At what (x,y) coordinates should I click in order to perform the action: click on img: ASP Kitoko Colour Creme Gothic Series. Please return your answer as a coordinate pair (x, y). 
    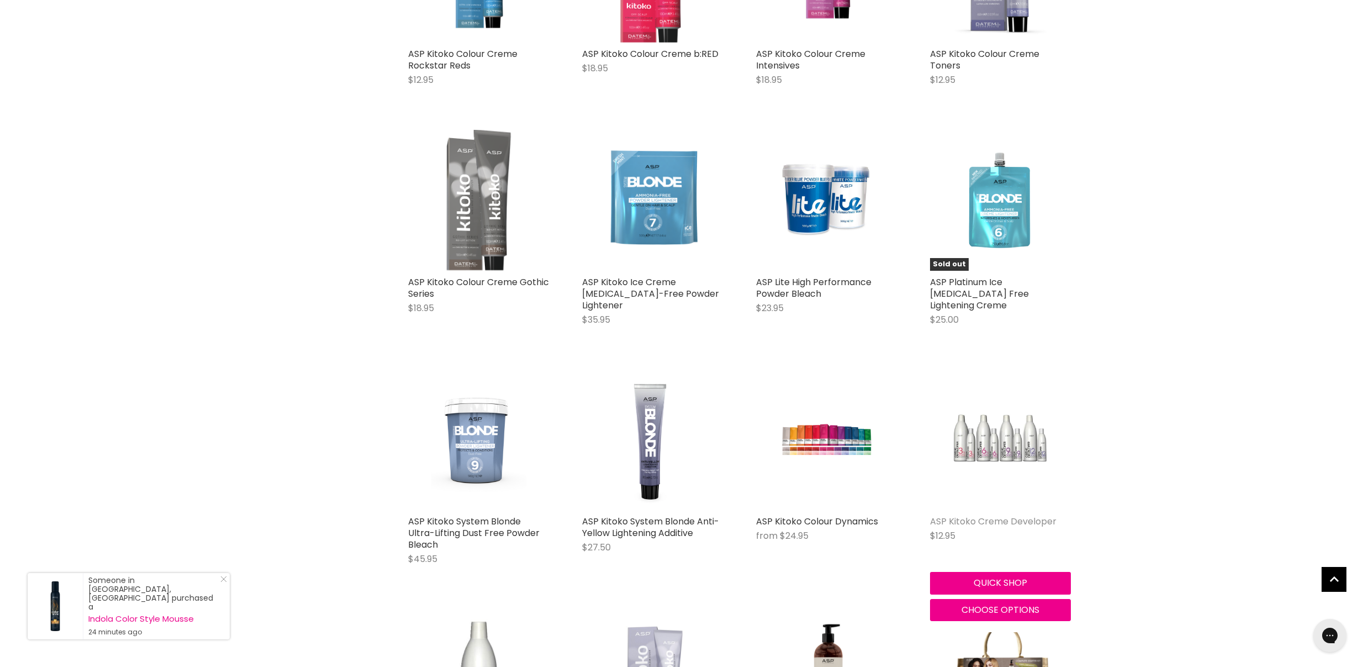
    Looking at the image, I should click on (478, 200).